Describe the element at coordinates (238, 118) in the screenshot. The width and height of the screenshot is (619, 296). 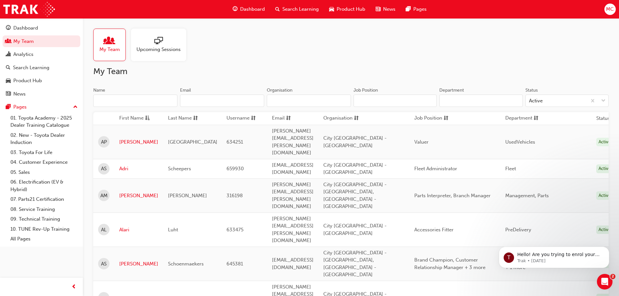
I see `span: Username` at that location.